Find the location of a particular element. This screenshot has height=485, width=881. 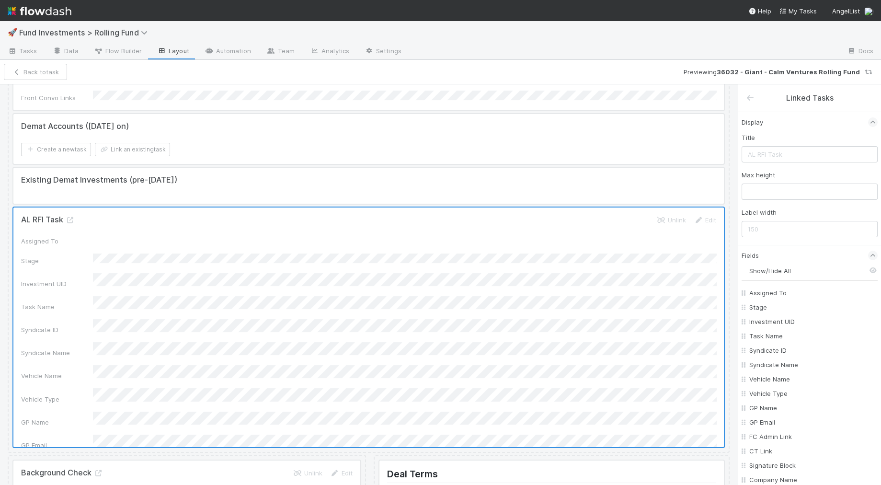

span: Display is located at coordinates (752, 122).